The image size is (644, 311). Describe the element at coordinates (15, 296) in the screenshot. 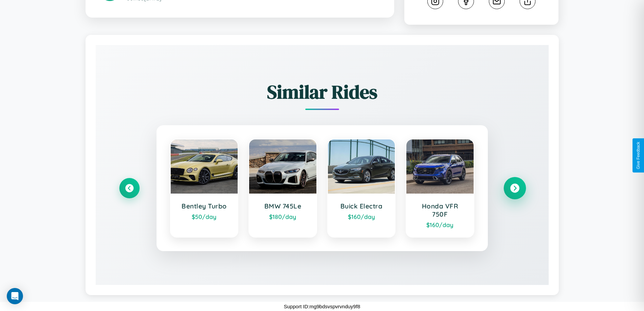

I see `div: Open Intercom Messenger` at that location.